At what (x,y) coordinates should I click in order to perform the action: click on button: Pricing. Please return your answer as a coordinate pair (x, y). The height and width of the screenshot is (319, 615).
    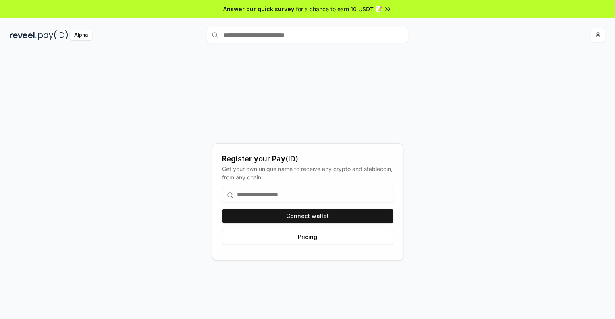
    Looking at the image, I should click on (307, 237).